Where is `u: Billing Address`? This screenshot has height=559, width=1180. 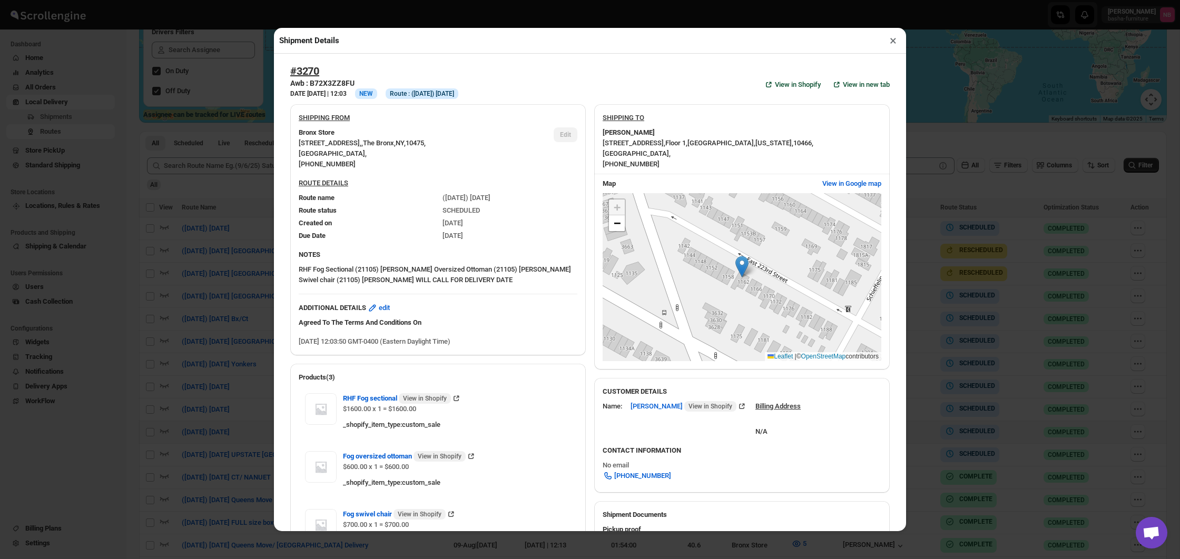
u: Billing Address is located at coordinates (778, 406).